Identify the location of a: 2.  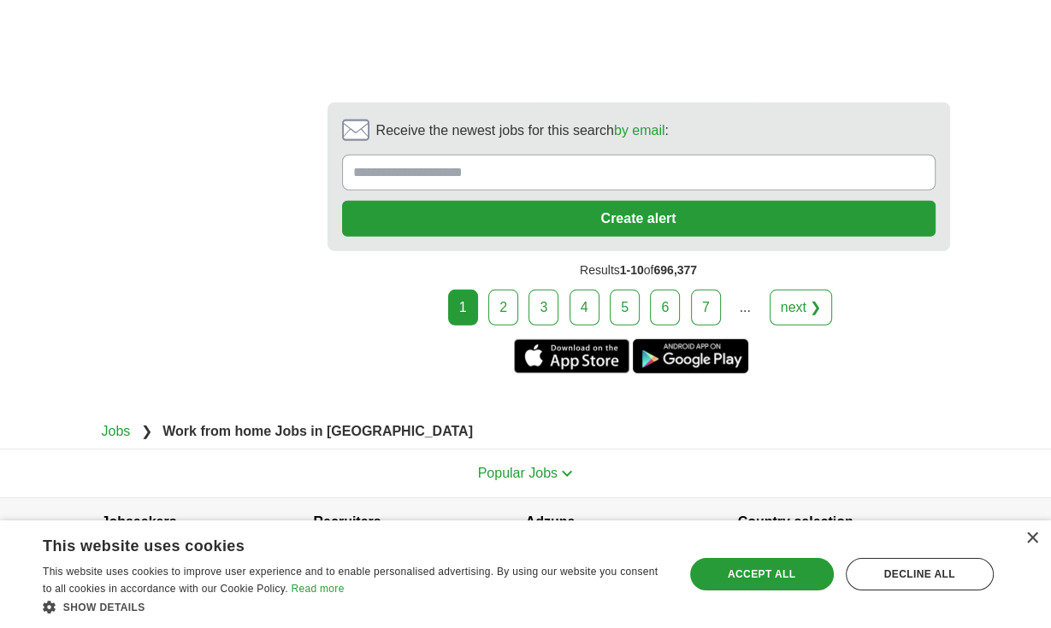
(503, 308).